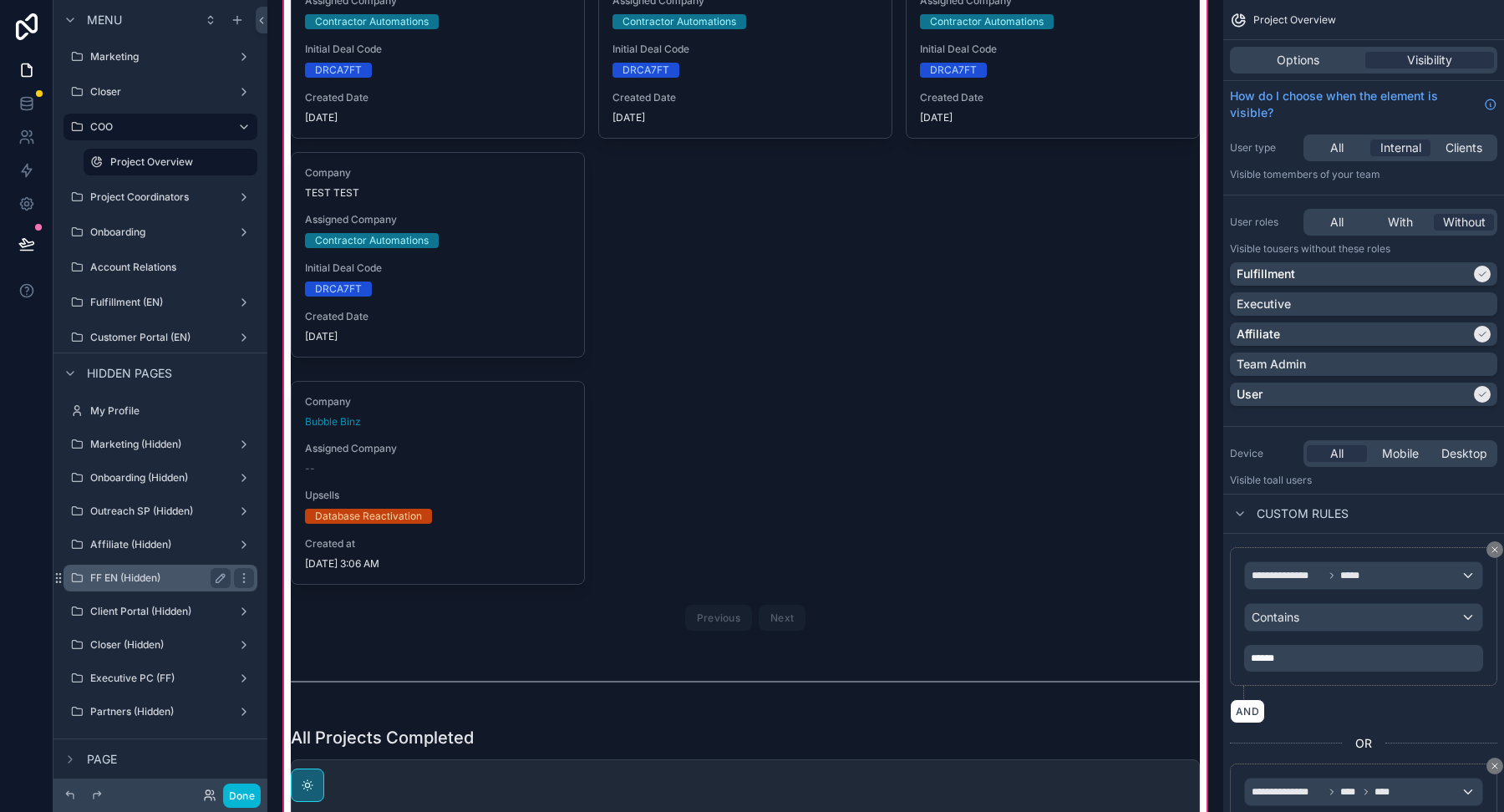 The image size is (1504, 812). What do you see at coordinates (157, 578) in the screenshot?
I see `label: FF EN (Hidden)` at bounding box center [157, 578].